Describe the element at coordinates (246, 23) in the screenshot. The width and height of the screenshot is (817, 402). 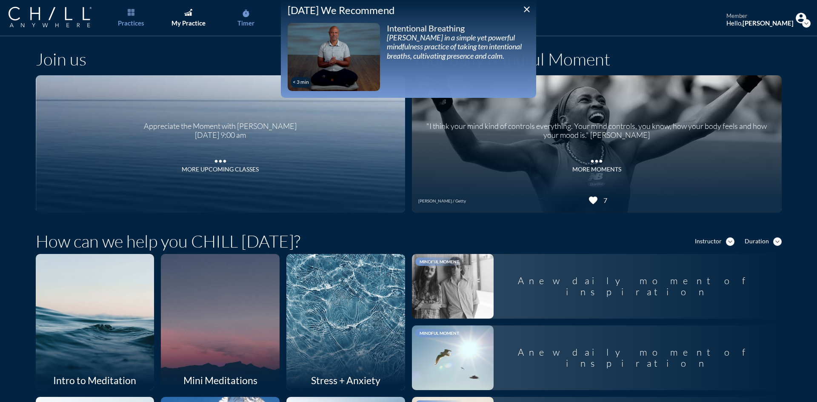
I see `div: Timer` at that location.